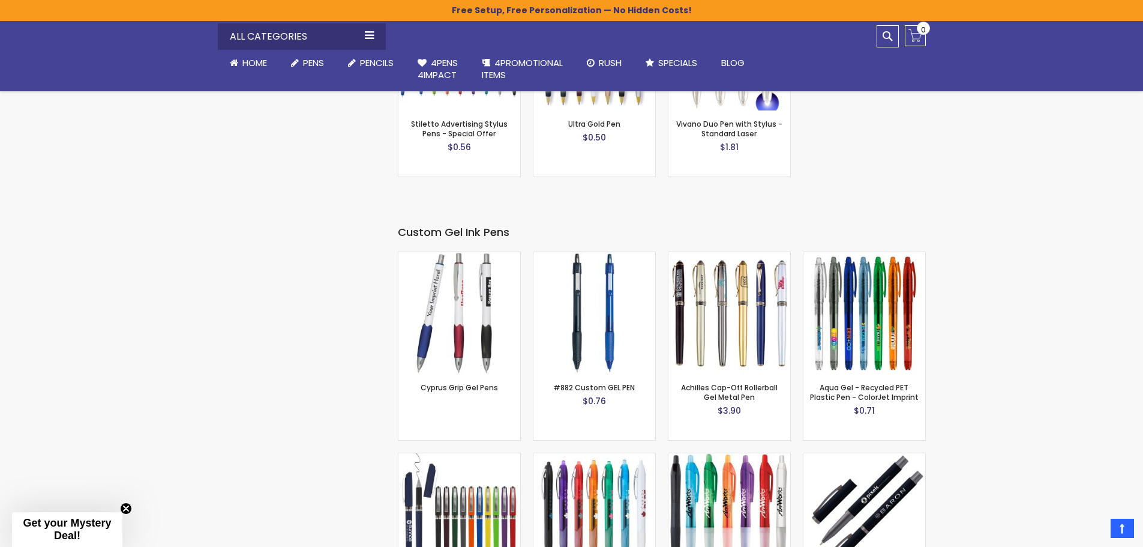  What do you see at coordinates (377, 62) in the screenshot?
I see `span: Pencils` at bounding box center [377, 62].